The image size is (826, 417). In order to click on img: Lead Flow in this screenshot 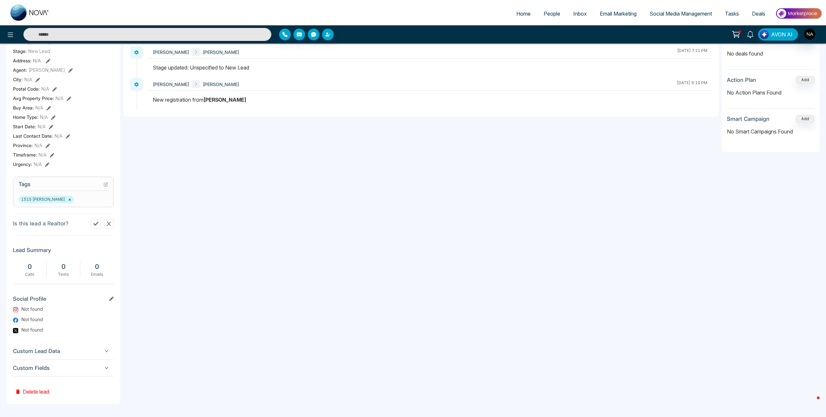, I will do `click(764, 34)`.